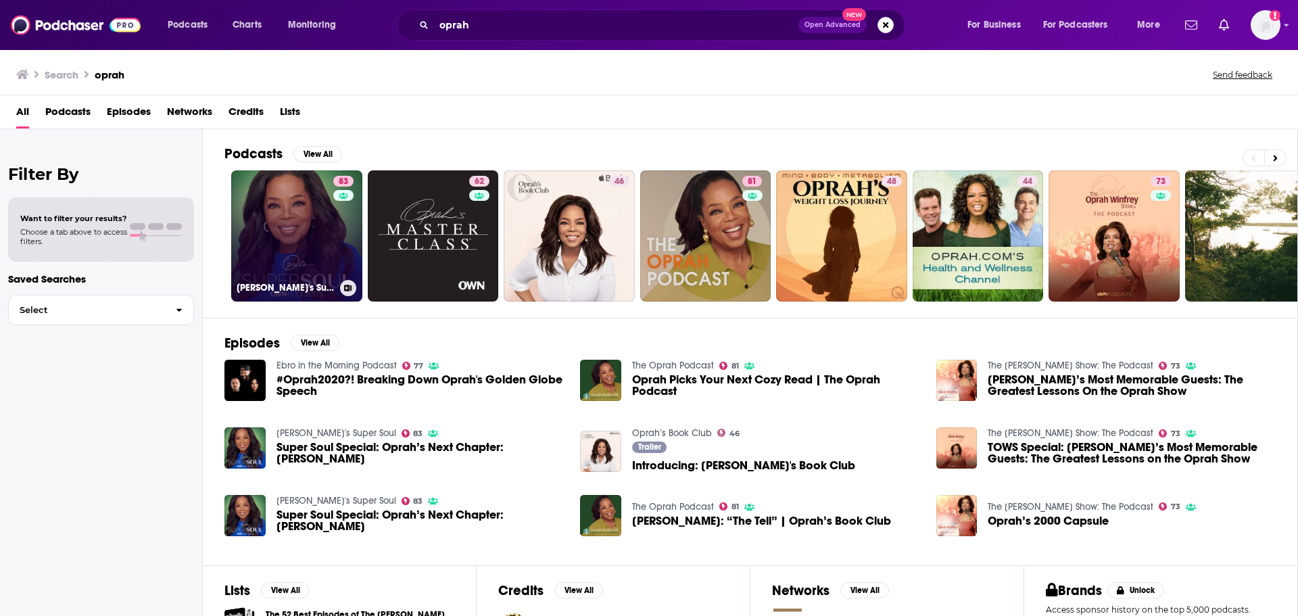  What do you see at coordinates (22, 114) in the screenshot?
I see `a: All` at bounding box center [22, 114].